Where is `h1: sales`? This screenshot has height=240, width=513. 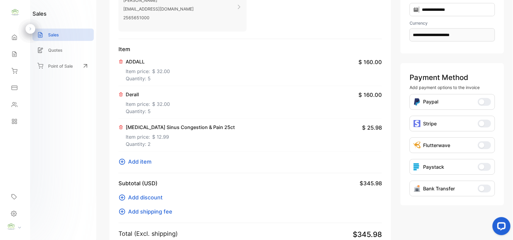 h1: sales is located at coordinates (39, 14).